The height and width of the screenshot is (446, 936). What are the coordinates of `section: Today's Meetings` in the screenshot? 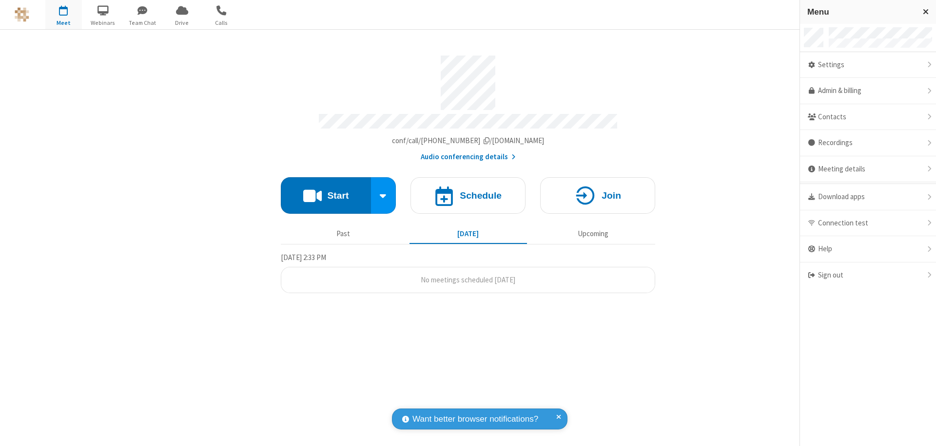 It's located at (468, 273).